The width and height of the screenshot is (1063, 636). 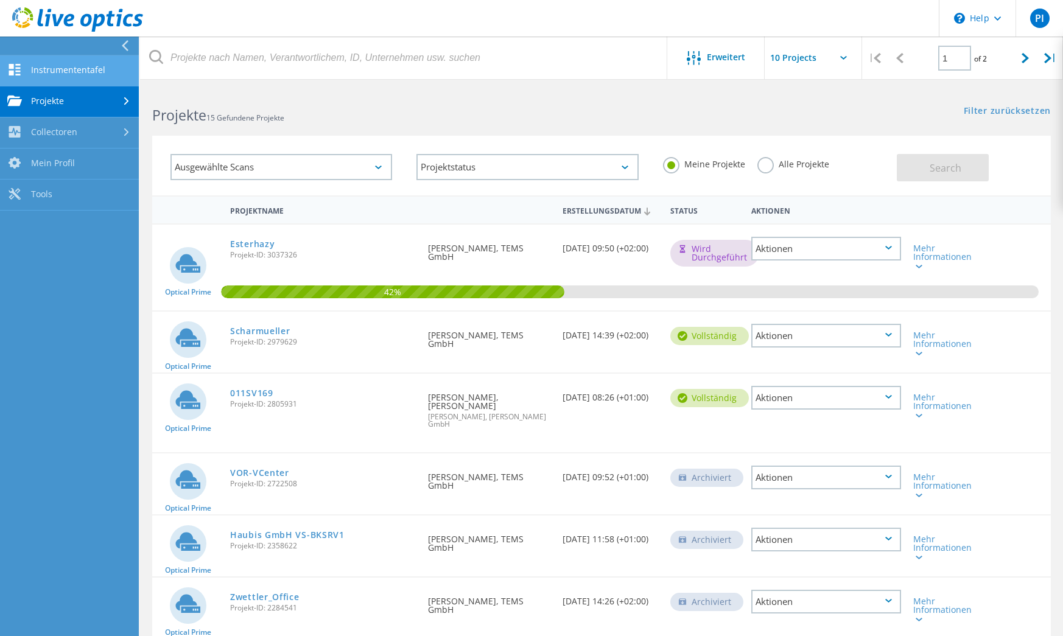 What do you see at coordinates (252, 244) in the screenshot?
I see `a: Esterhazy` at bounding box center [252, 244].